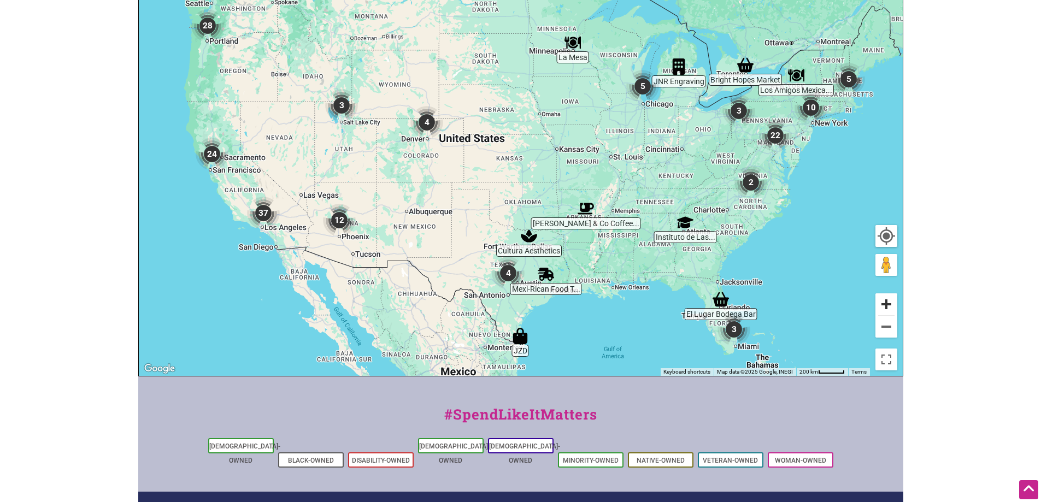 The height and width of the screenshot is (502, 1041). I want to click on div: La Mesa, so click(573, 43).